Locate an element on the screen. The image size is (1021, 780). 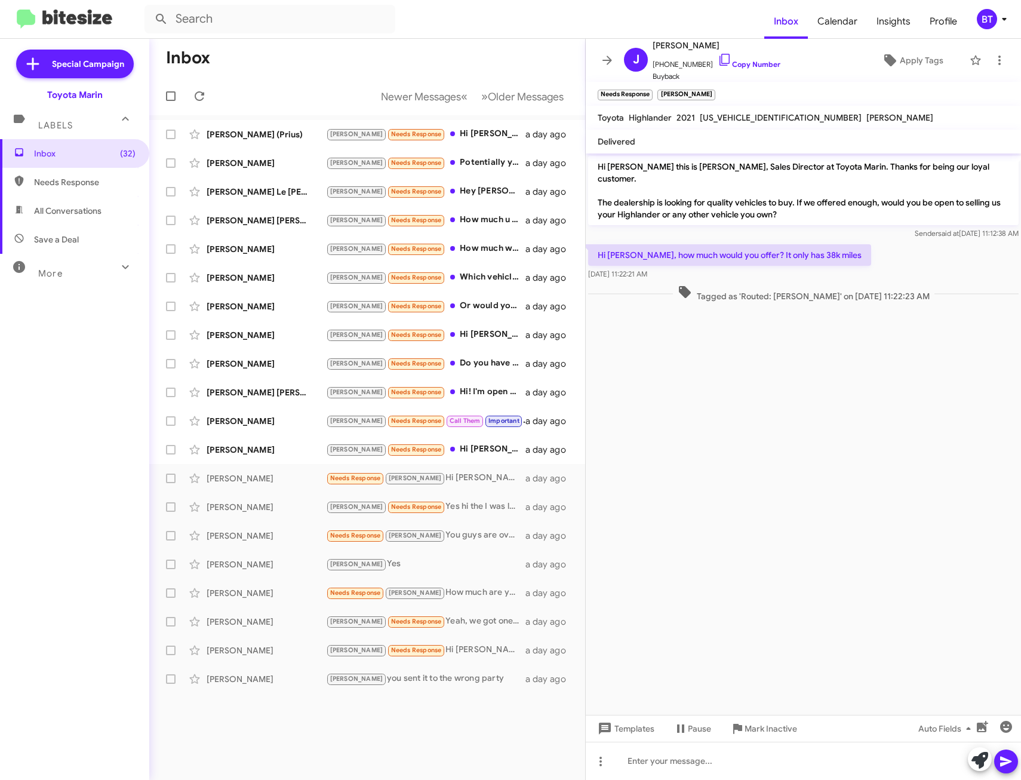
a: Inbox is located at coordinates (786, 21).